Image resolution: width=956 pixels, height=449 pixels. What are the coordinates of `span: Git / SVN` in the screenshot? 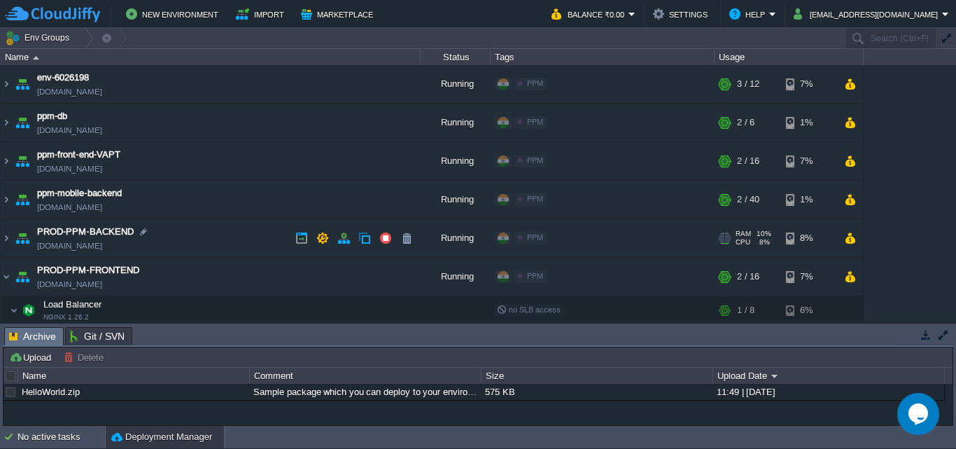 It's located at (97, 336).